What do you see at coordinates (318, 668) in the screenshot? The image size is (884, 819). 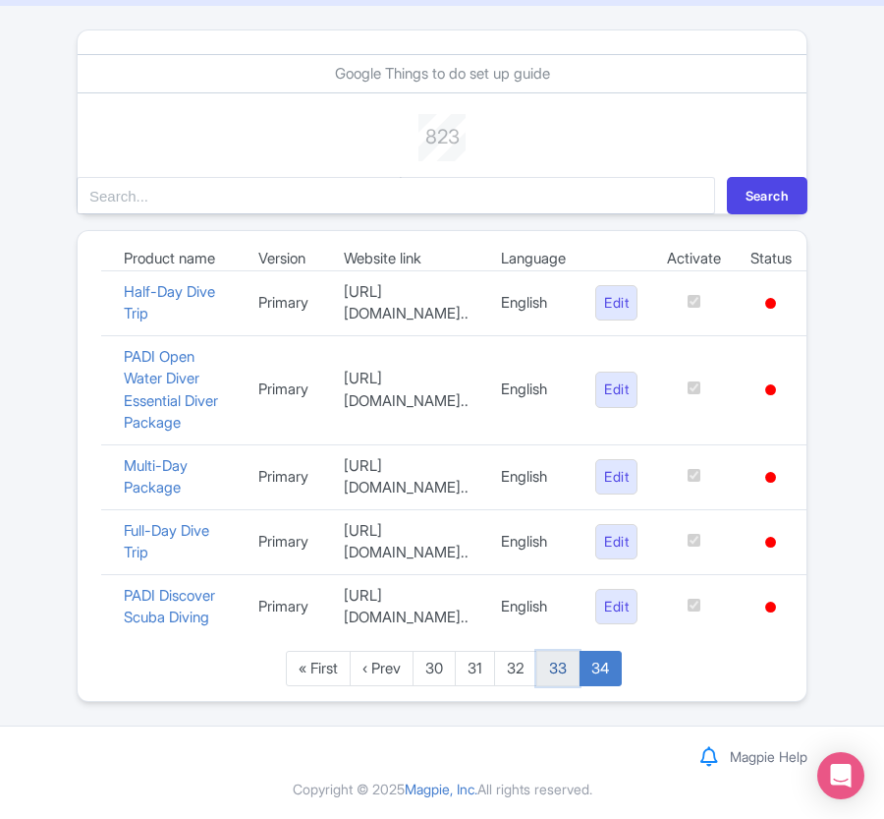 I see `a: « First` at bounding box center [318, 668].